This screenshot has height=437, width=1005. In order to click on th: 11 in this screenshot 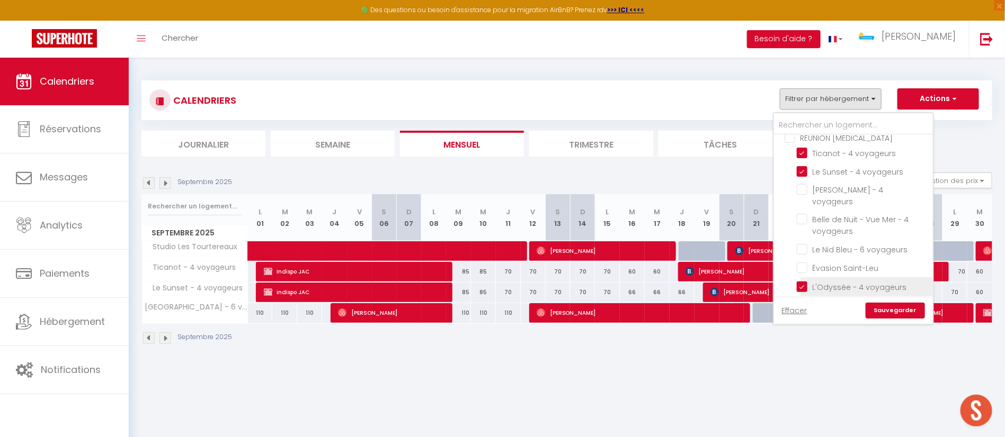, I will do `click(508, 218)`.